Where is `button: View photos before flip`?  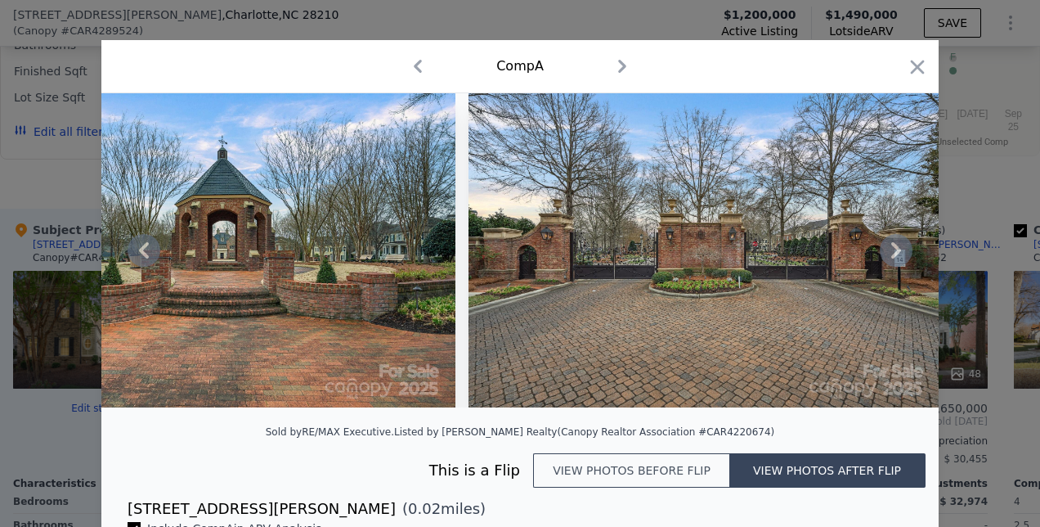 button: View photos before flip is located at coordinates (631, 470).